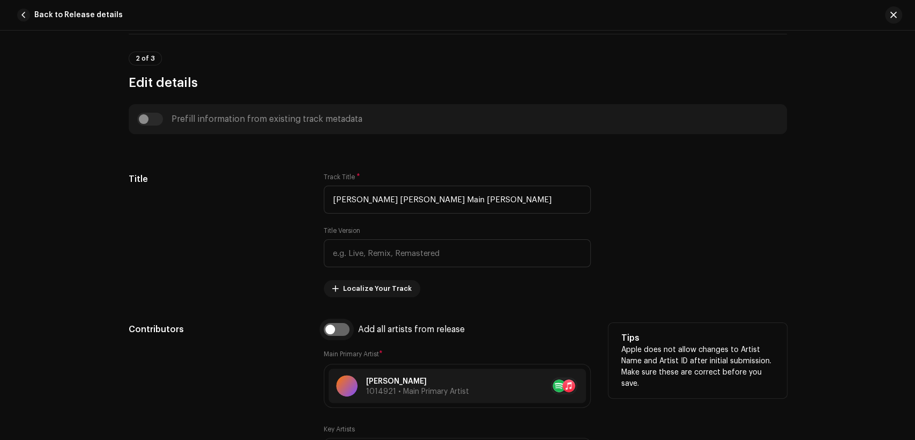 The width and height of the screenshot is (915, 440). Describe the element at coordinates (418, 391) in the screenshot. I see `span: 1014921 • Main Primary Artist` at that location.